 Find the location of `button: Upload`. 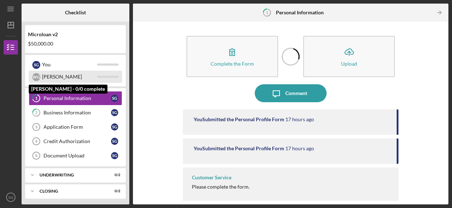

button: Upload is located at coordinates (349, 56).